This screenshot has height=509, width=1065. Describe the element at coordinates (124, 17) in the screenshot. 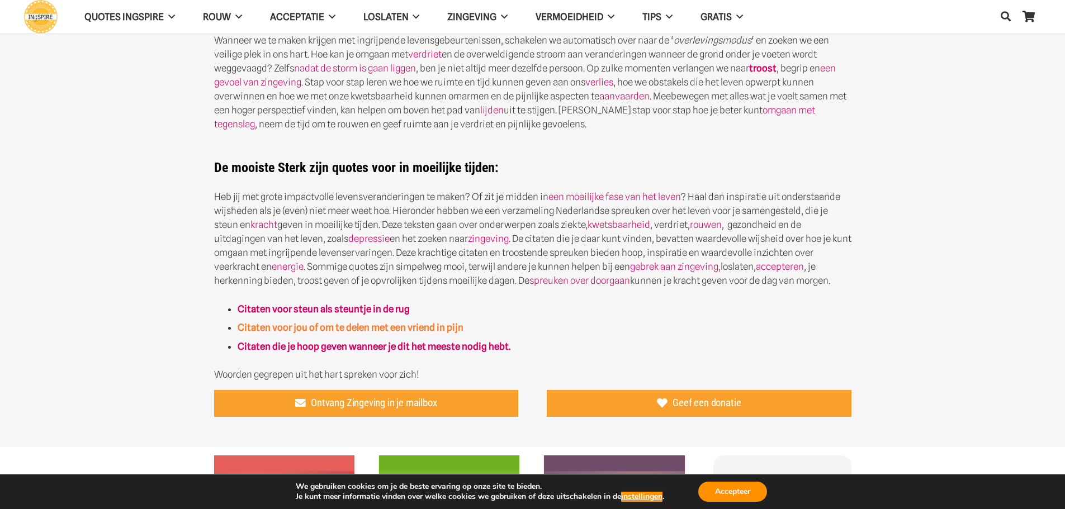

I see `span: QUOTES INGSPIRE` at that location.